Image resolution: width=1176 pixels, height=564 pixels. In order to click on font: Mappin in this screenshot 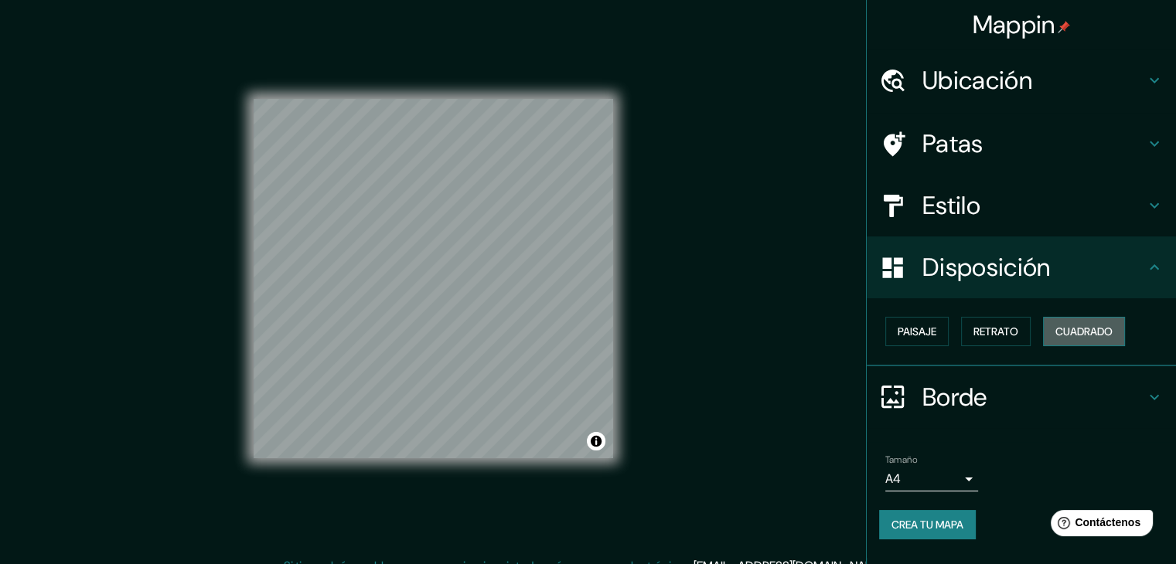, I will do `click(1014, 25)`.